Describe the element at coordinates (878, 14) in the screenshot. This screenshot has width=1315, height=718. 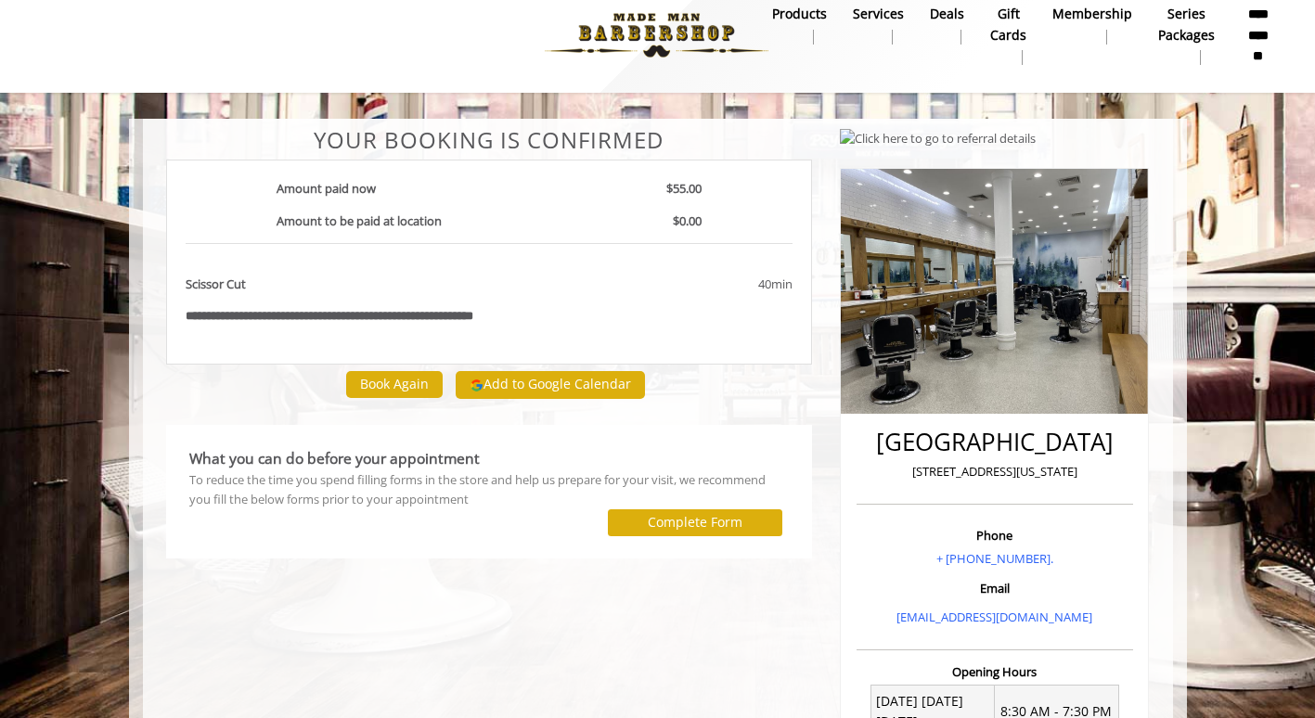
I see `b: Services` at that location.